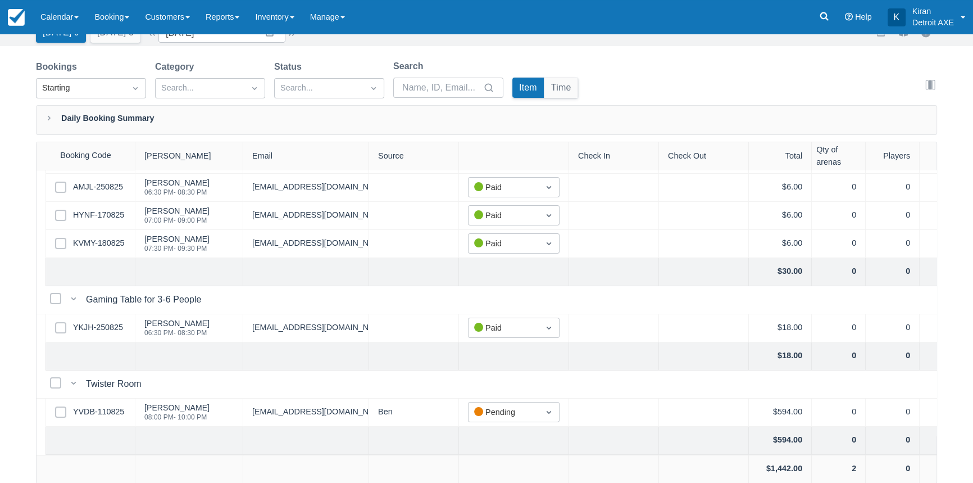  What do you see at coordinates (897, 17) in the screenshot?
I see `div: K` at bounding box center [897, 17].